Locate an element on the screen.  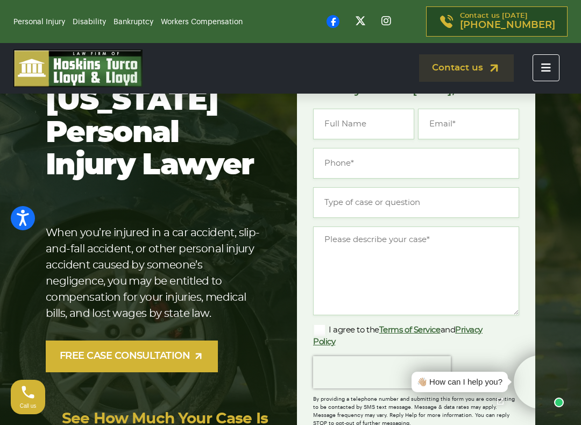
a: FREE CASE CONSULTATION is located at coordinates (132, 356).